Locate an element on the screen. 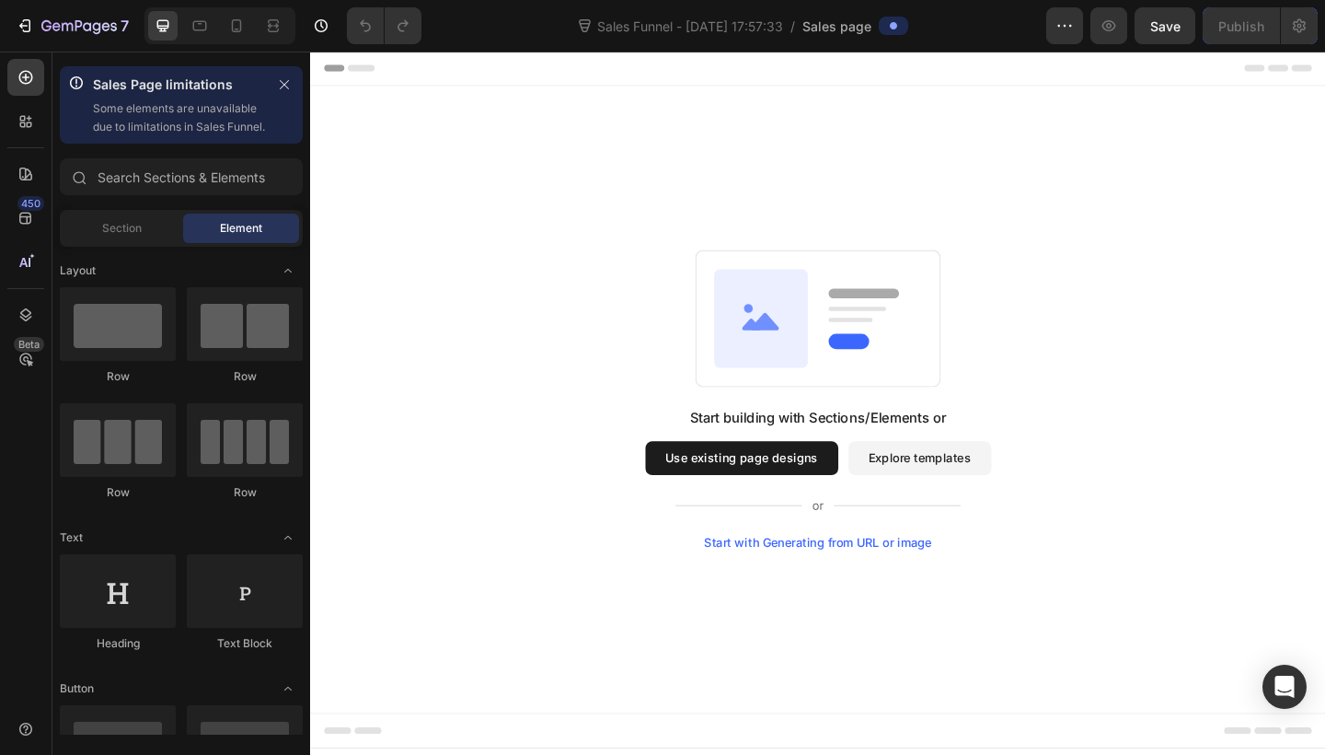 The image size is (1325, 755). button: 7 is located at coordinates (72, 26).